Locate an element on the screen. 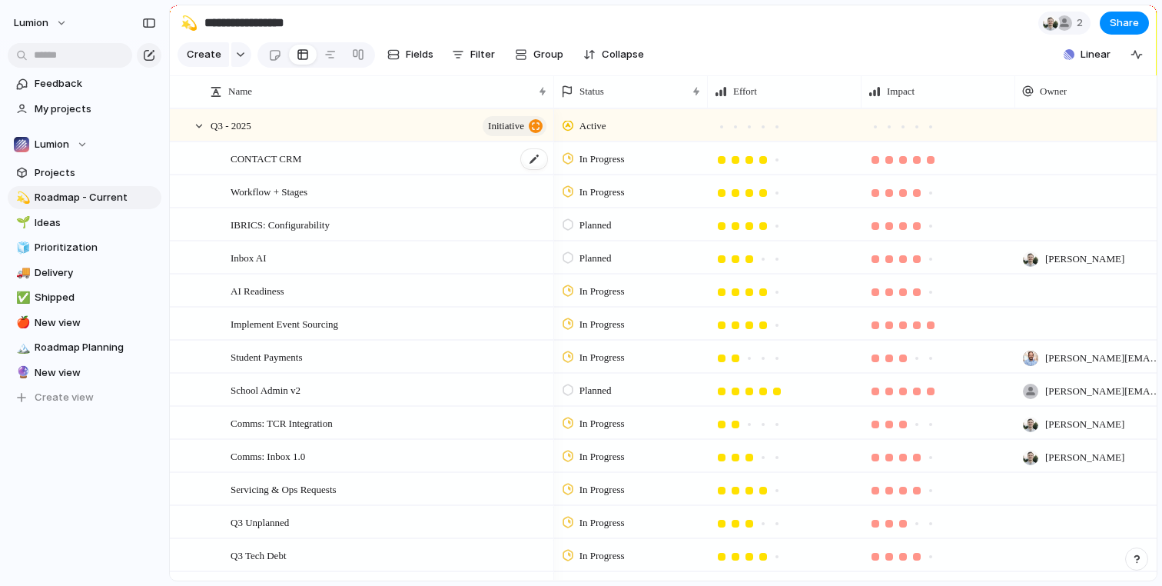 Image resolution: width=1162 pixels, height=586 pixels. a: Feedback is located at coordinates (85, 84).